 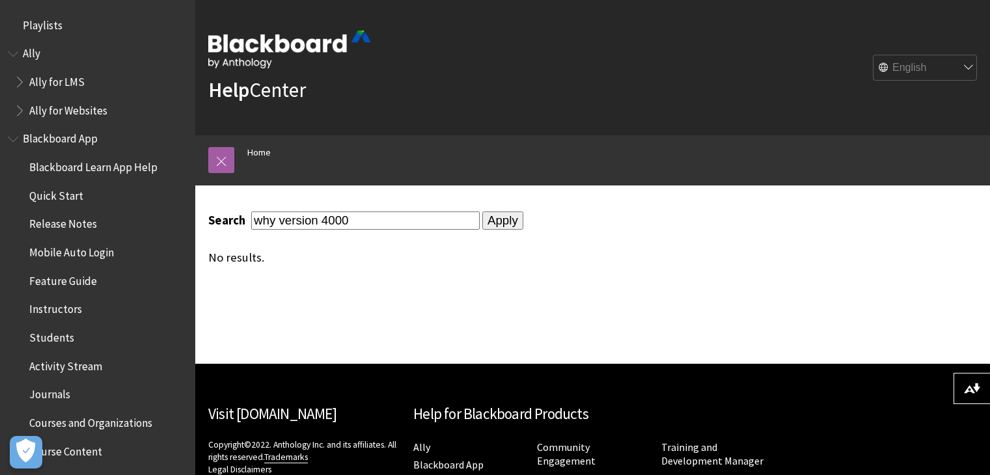 What do you see at coordinates (90, 420) in the screenshot?
I see `span: Courses and Organizations` at bounding box center [90, 420].